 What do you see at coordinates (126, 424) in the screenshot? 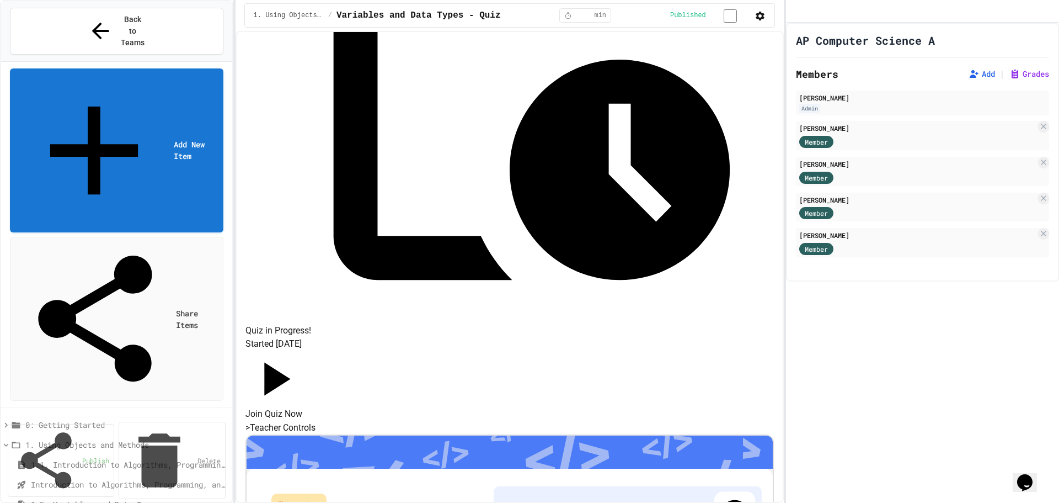
I see `span: 0: Getting Started` at bounding box center [126, 424].